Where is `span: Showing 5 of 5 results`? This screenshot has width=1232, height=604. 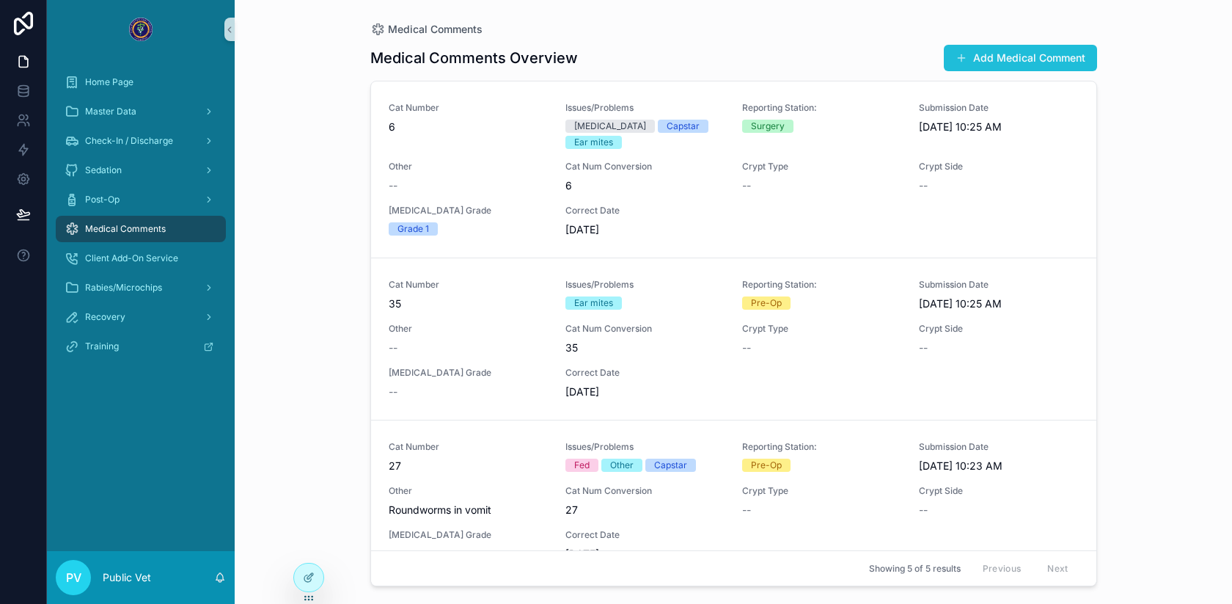 span: Showing 5 of 5 results is located at coordinates (914, 568).